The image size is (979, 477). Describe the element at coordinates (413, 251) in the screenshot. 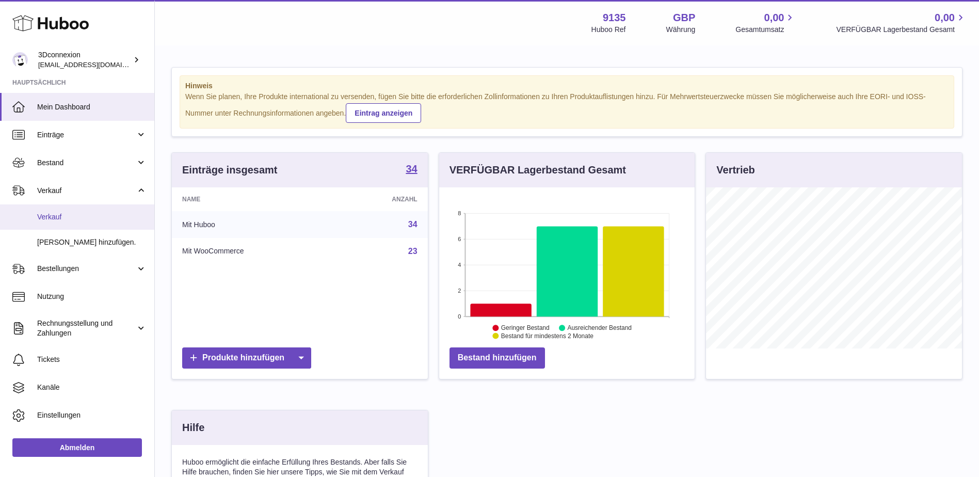

I see `a: 23` at that location.